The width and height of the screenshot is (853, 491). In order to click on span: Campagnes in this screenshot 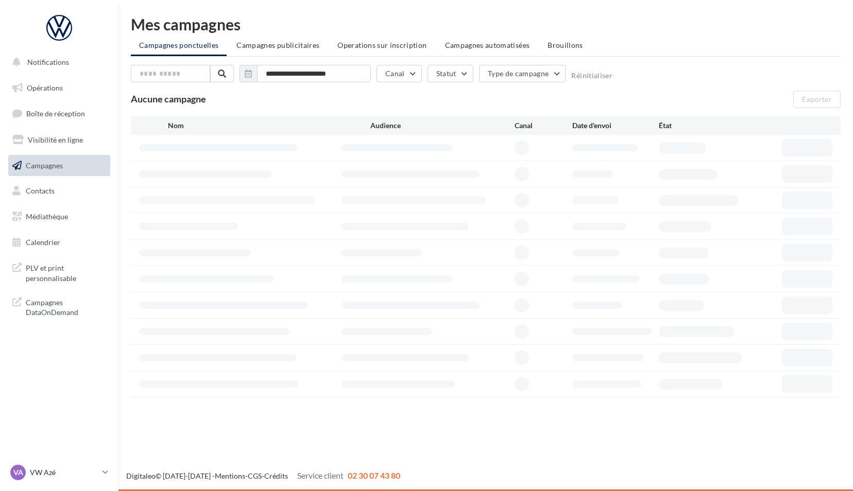, I will do `click(44, 165)`.